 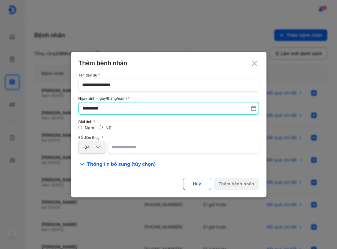 I want to click on button: Huỷ, so click(x=197, y=184).